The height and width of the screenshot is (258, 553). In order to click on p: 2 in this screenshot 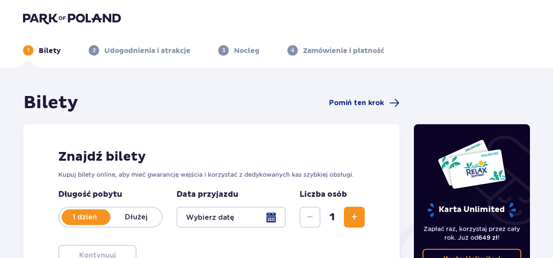, I will do `click(94, 50)`.